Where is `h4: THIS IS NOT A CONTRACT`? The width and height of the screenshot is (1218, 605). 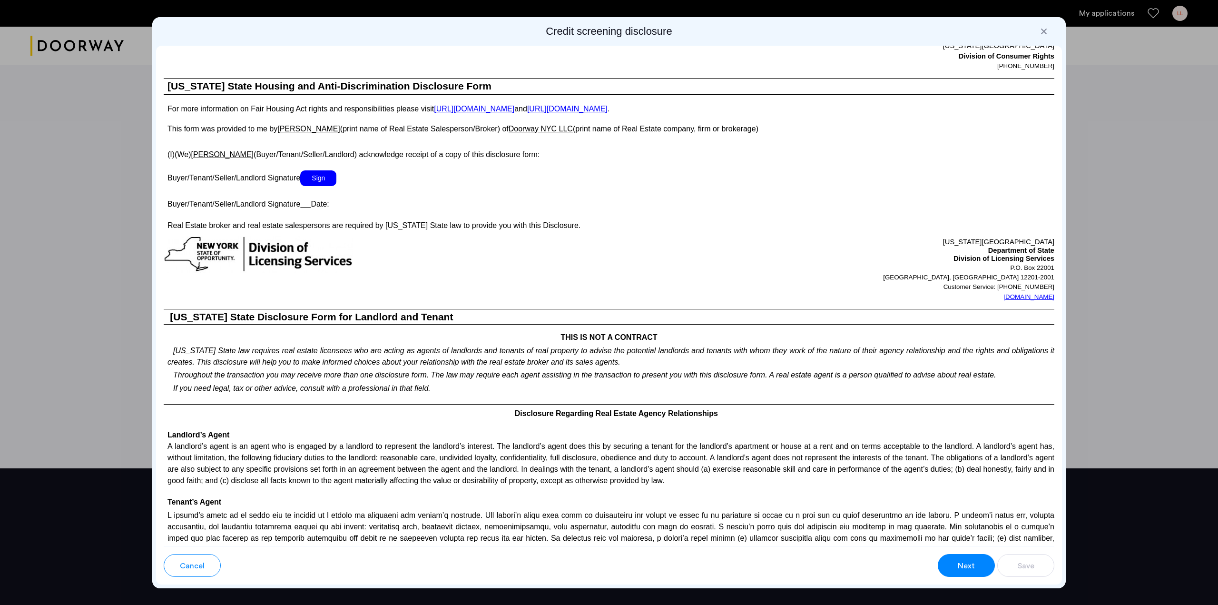 h4: THIS IS NOT A CONTRACT is located at coordinates (609, 334).